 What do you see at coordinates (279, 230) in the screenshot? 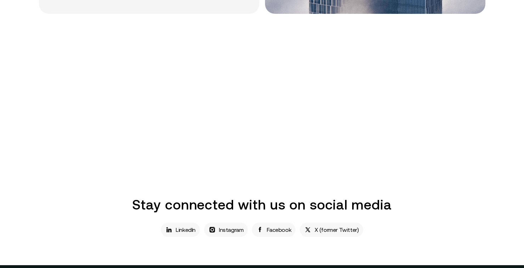
I see `p: Facebook` at bounding box center [279, 230].